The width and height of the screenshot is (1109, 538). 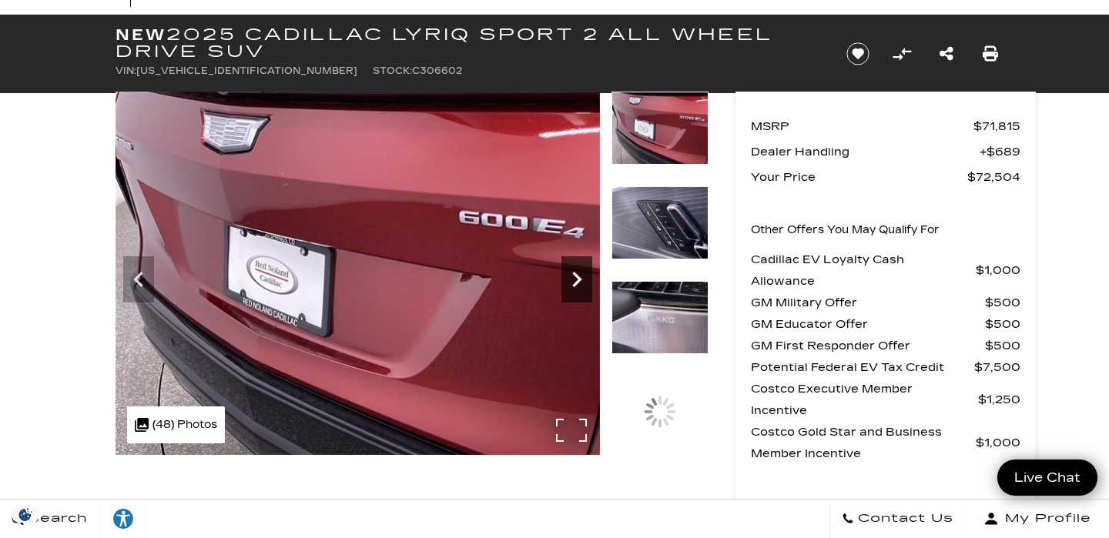 I want to click on img: New 2025 Radiant Red Tintcoat Cadillac Sport 2 image 34, so click(x=660, y=223).